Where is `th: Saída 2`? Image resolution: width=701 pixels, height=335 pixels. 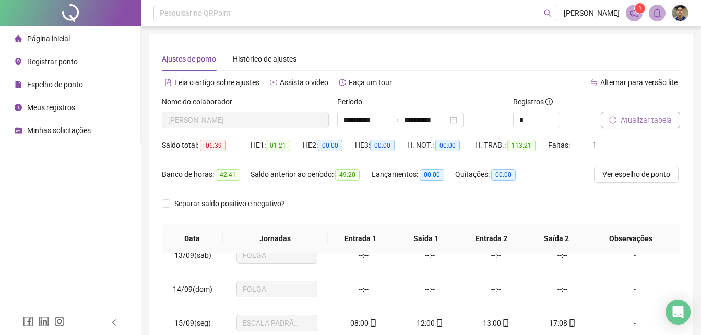 th: Saída 2 is located at coordinates (557, 239).